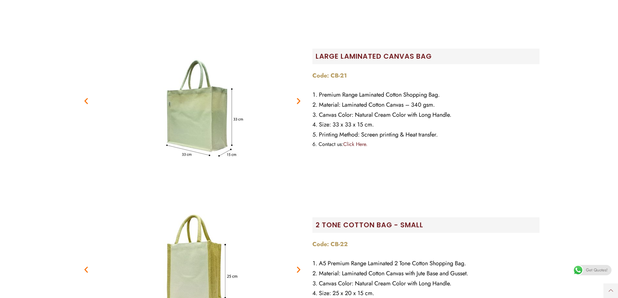 Image resolution: width=618 pixels, height=298 pixels. Describe the element at coordinates (426, 135) in the screenshot. I see `li: Printing Method: Screen printing & Heat transfer.` at that location.